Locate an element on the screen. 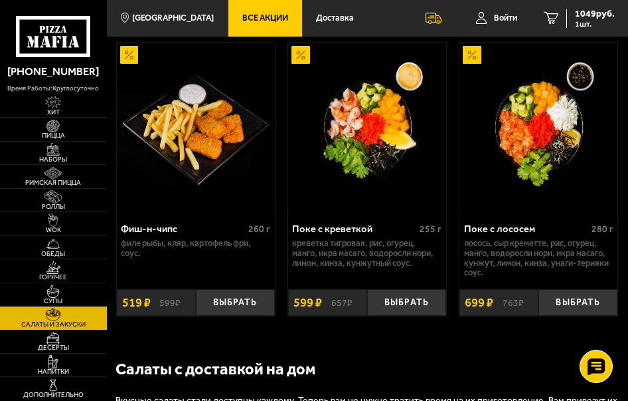  img: Поке с креветкой is located at coordinates (367, 127).